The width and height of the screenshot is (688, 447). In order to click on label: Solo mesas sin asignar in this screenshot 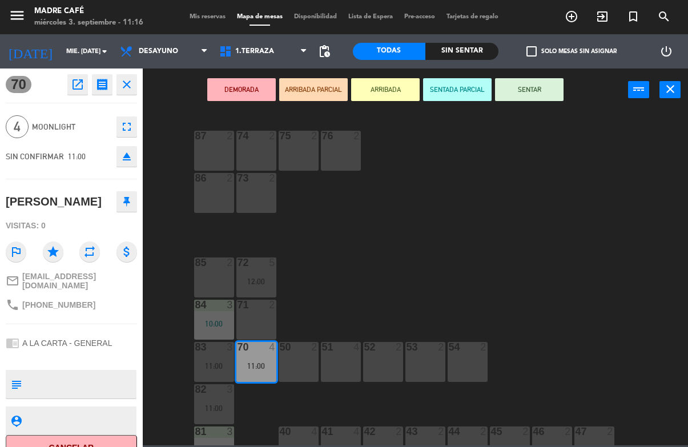, I will do `click(571, 51)`.